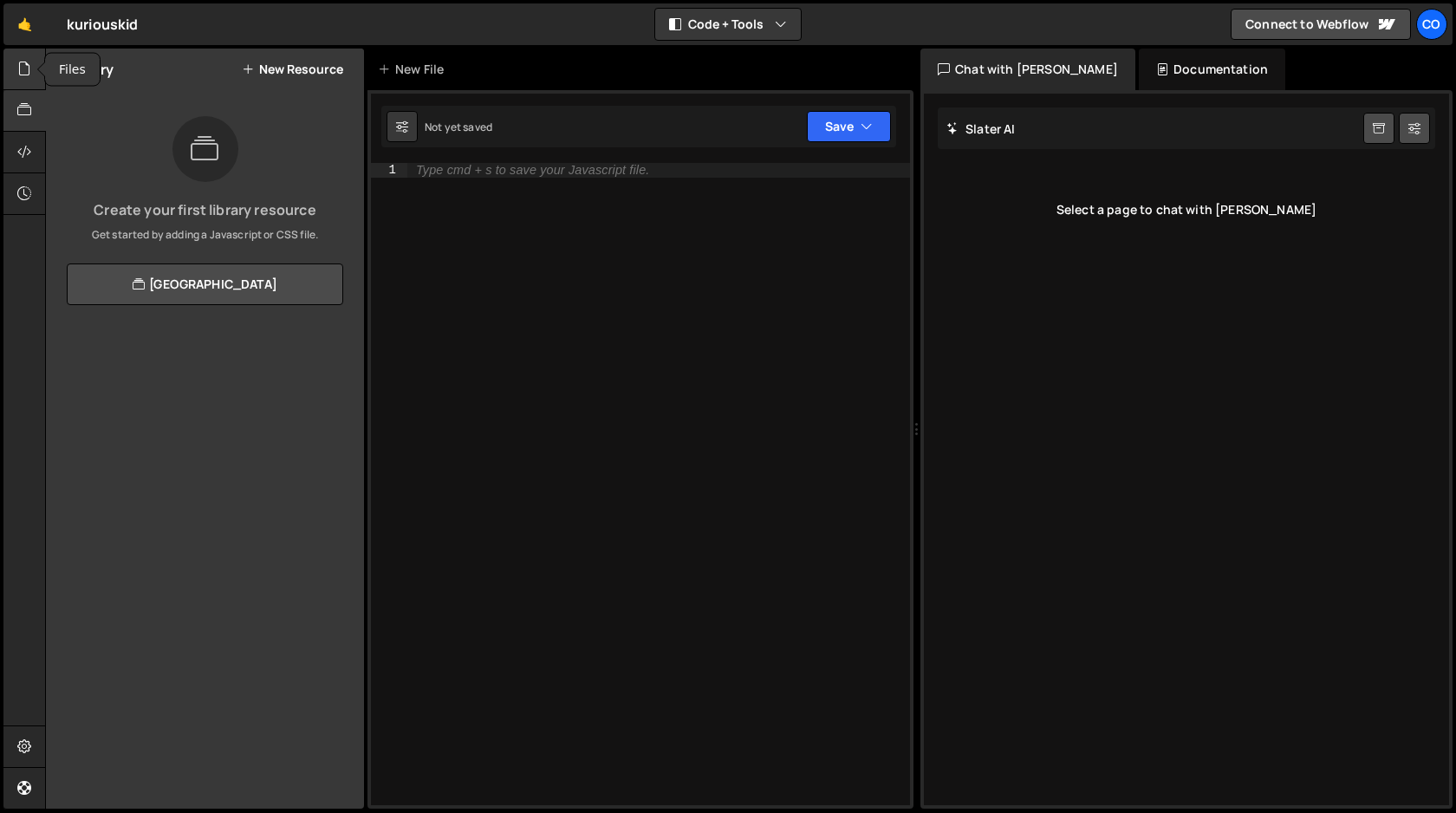  What do you see at coordinates (205, 235) in the screenshot?
I see `p: Get started by adding a Javascript or CSS file.` at bounding box center [205, 235].